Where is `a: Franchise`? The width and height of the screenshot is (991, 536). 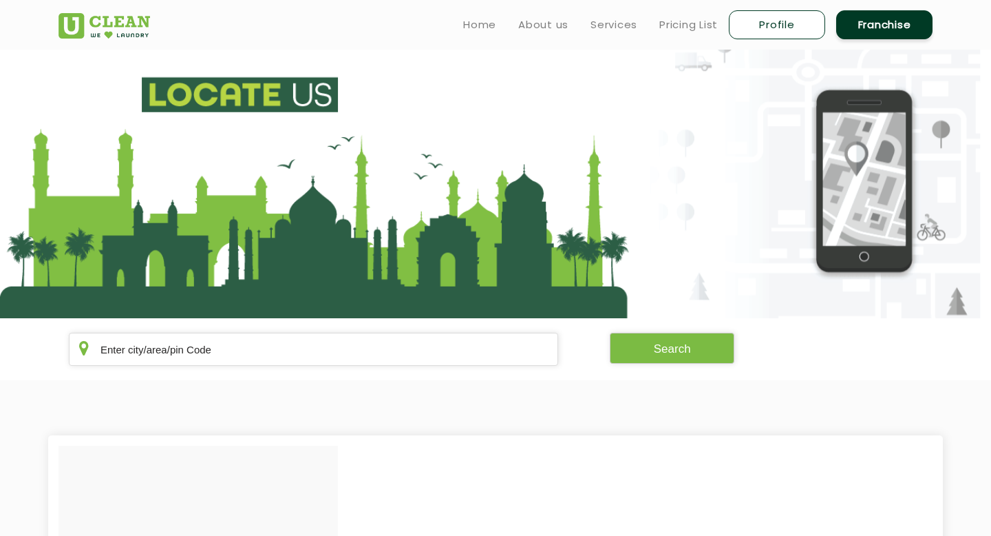 a: Franchise is located at coordinates (885, 25).